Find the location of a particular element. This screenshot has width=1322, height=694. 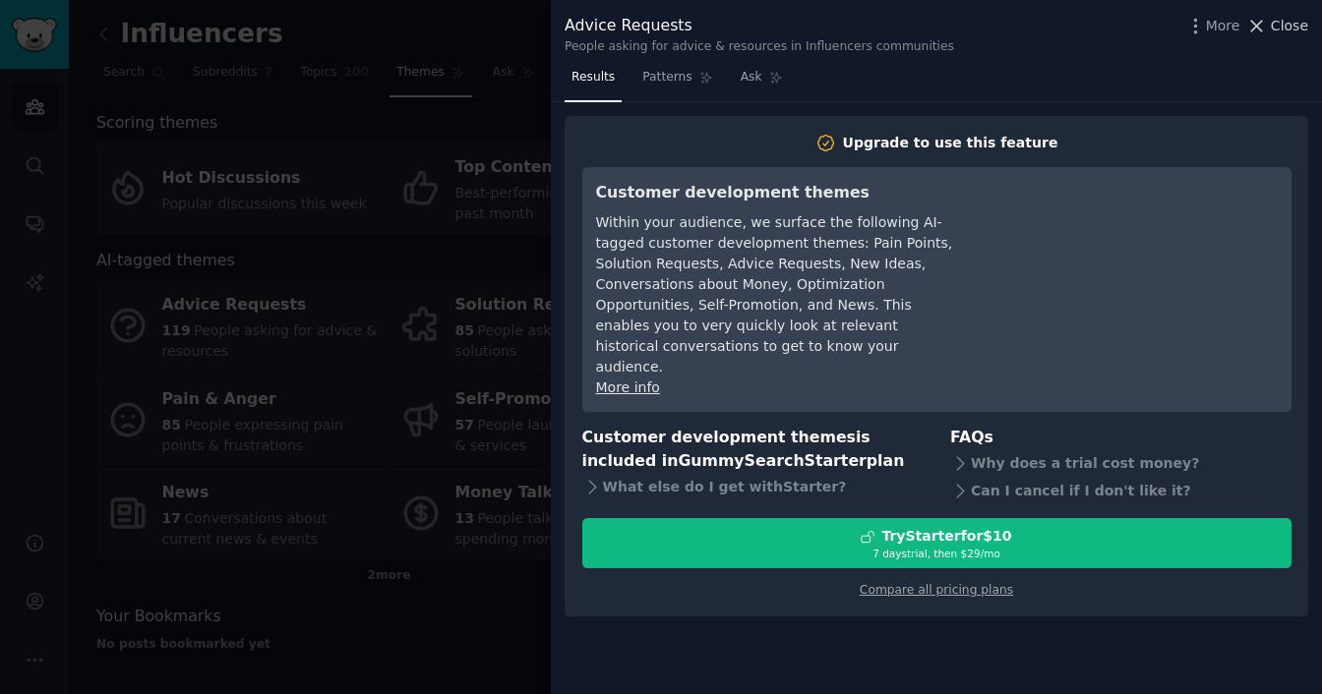

button: TryStarterfor$107 daystrial, then $29/mo is located at coordinates (936, 543).